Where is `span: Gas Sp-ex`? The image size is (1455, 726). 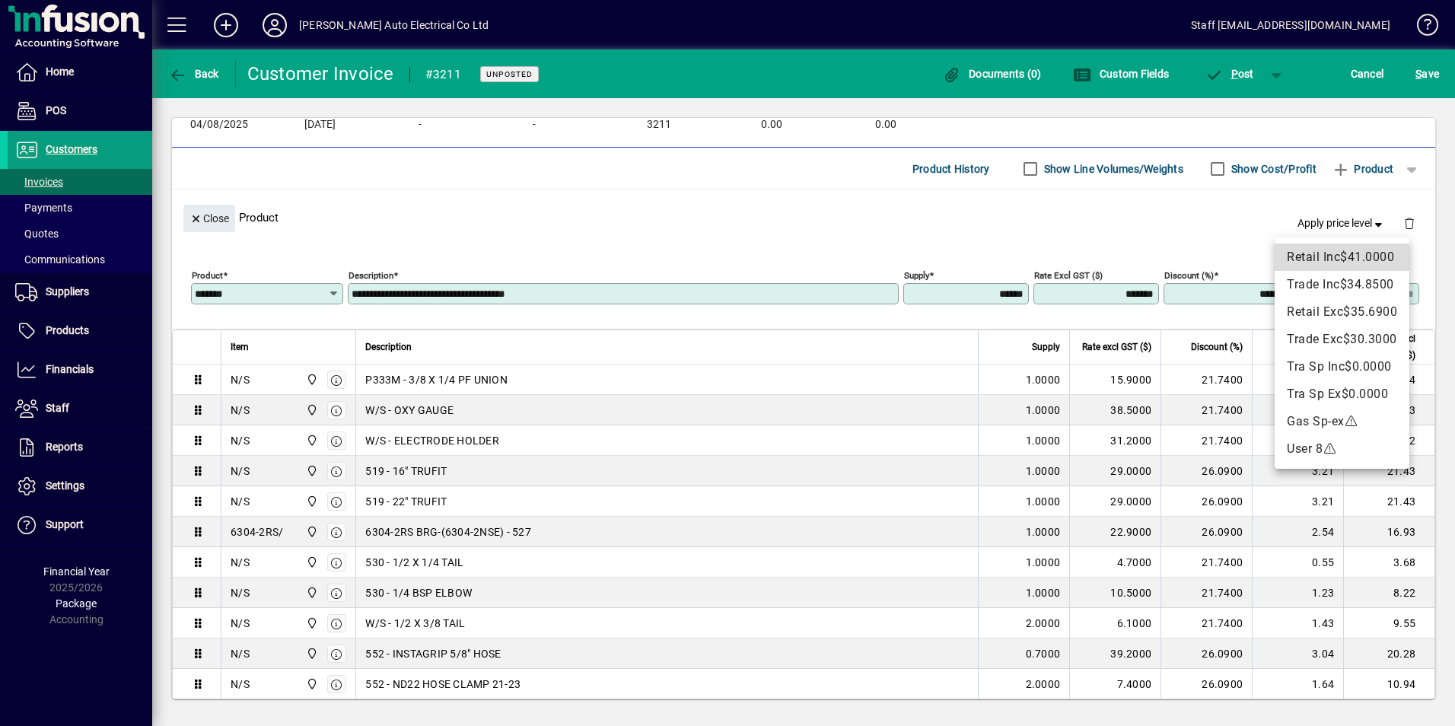
span: Gas Sp-ex is located at coordinates (1316, 421).